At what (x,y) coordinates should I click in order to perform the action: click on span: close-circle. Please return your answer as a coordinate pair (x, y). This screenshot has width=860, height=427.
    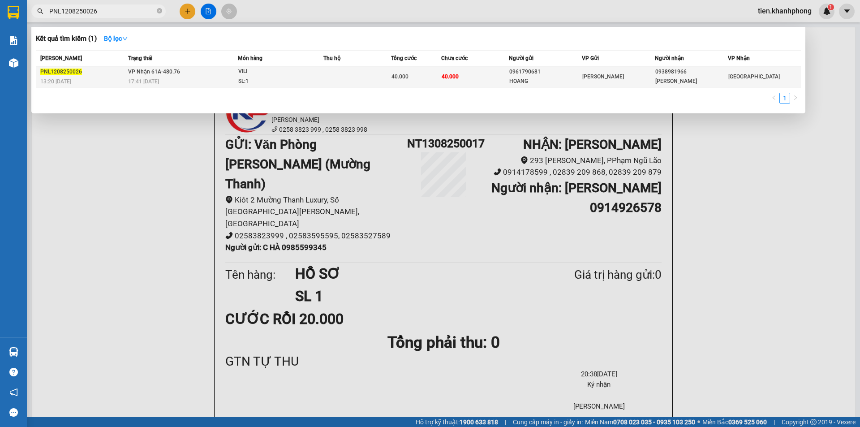
    Looking at the image, I should click on (160, 11).